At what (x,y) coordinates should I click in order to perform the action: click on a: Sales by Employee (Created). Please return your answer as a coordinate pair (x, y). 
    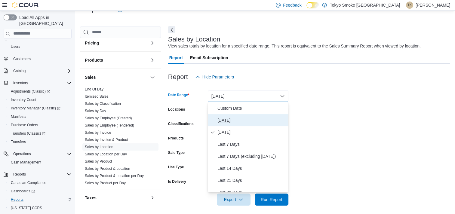
    Looking at the image, I should click on (108, 118).